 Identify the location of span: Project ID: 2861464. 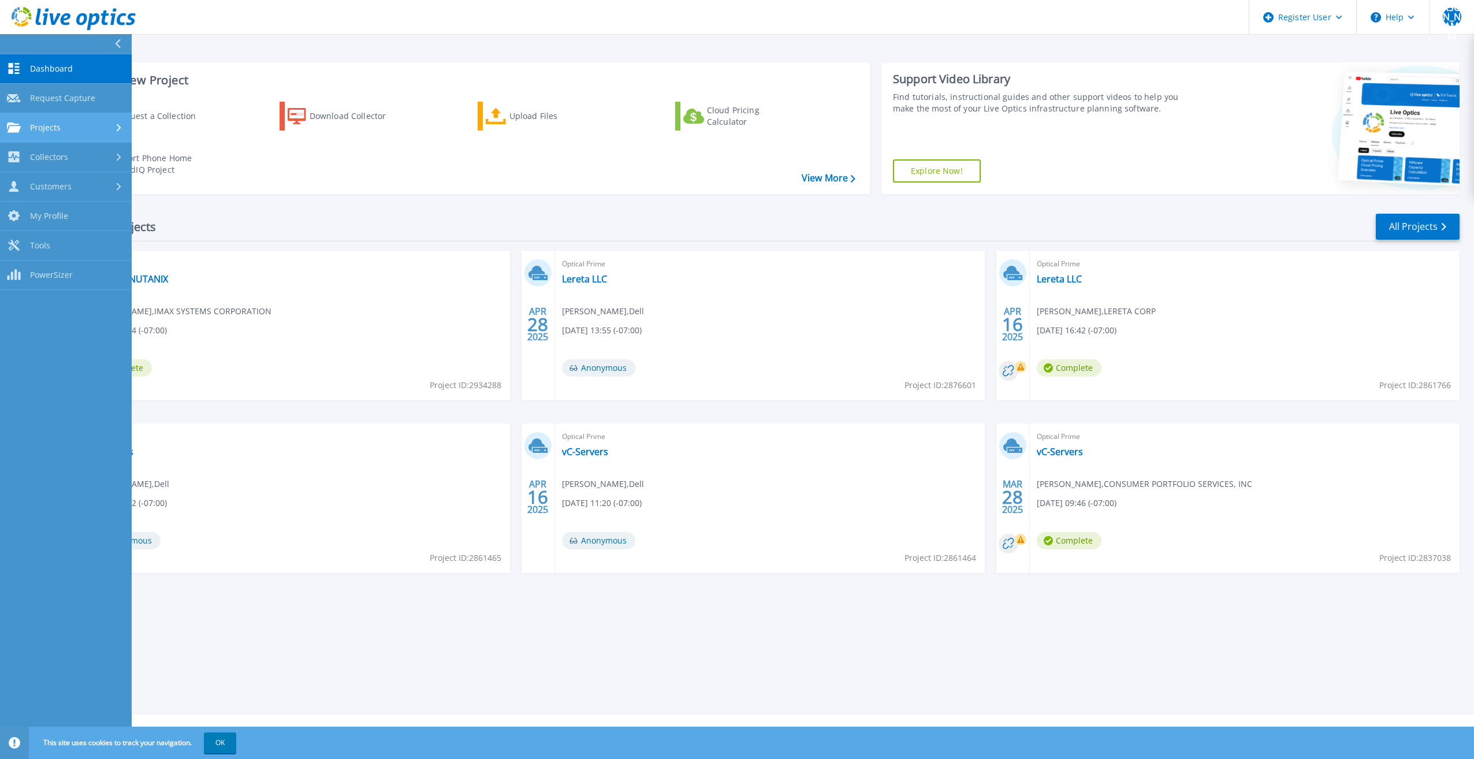
(940, 558).